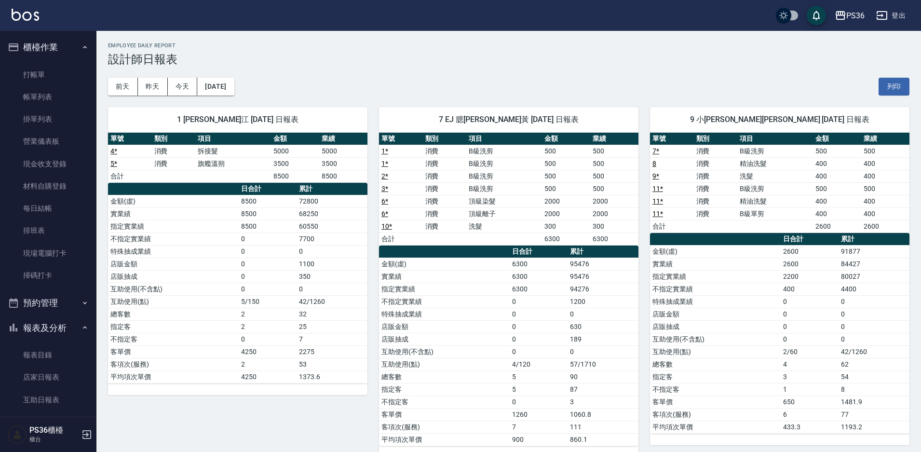 This screenshot has height=452, width=921. What do you see at coordinates (809, 427) in the screenshot?
I see `td: 433.3` at bounding box center [809, 427].